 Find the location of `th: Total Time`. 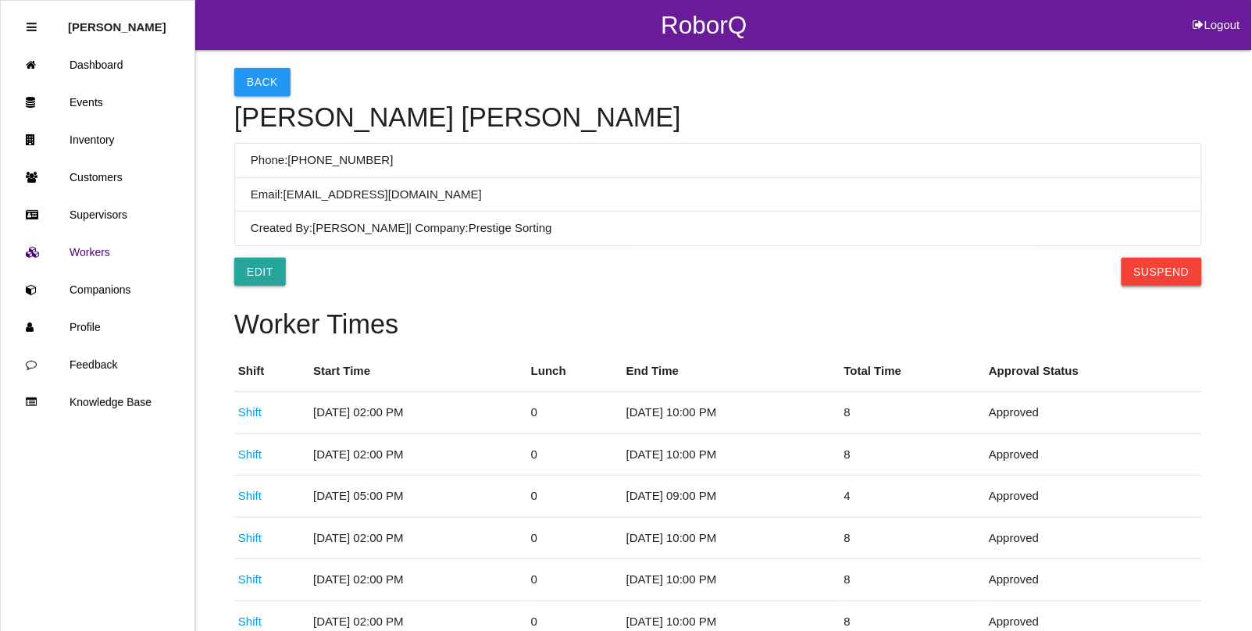

th: Total Time is located at coordinates (913, 371).